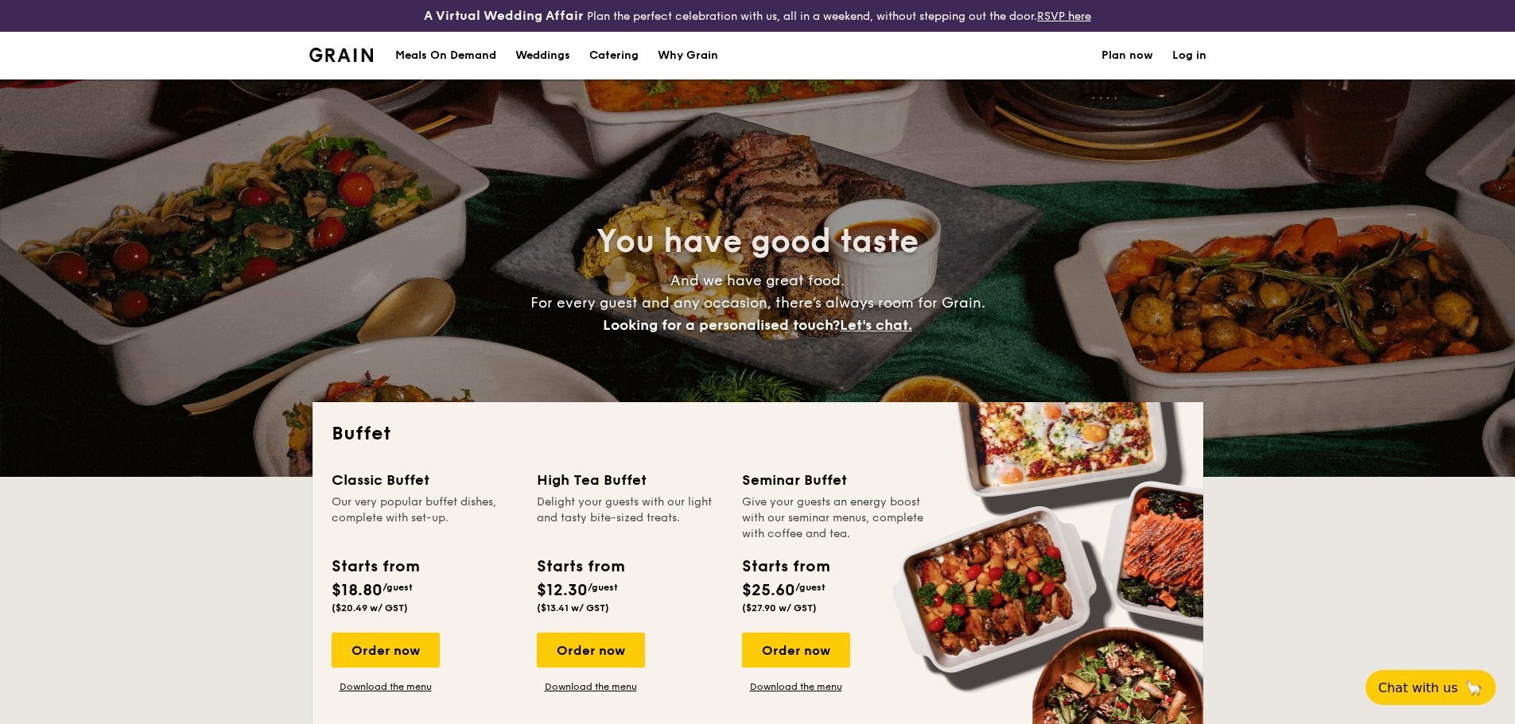  What do you see at coordinates (768, 591) in the screenshot?
I see `span: $25.60` at bounding box center [768, 591].